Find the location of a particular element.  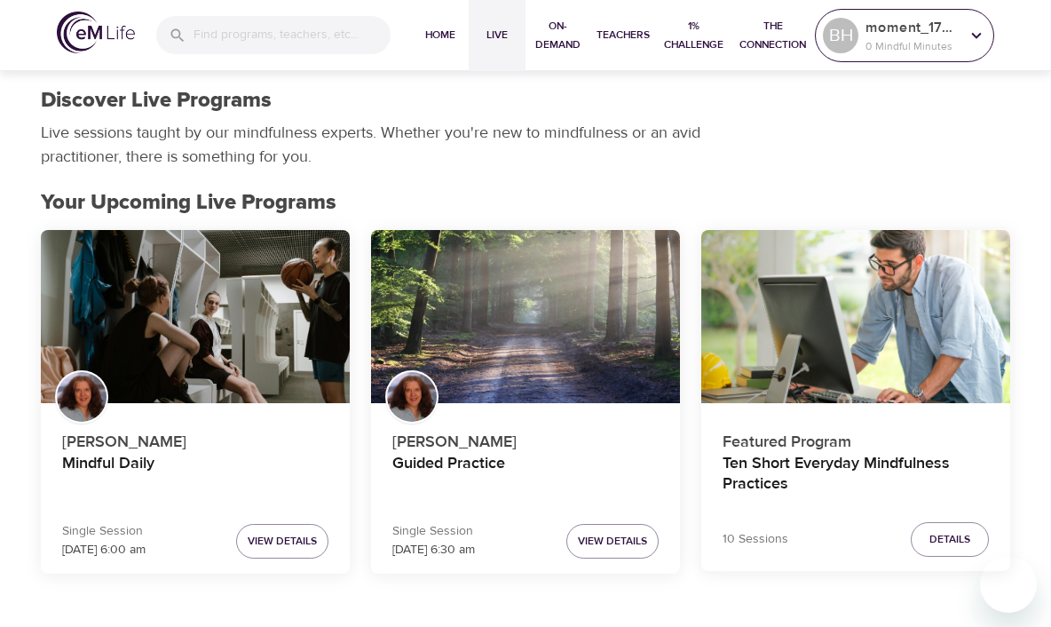

h2: Your Upcoming Live Programs is located at coordinates (526, 202).